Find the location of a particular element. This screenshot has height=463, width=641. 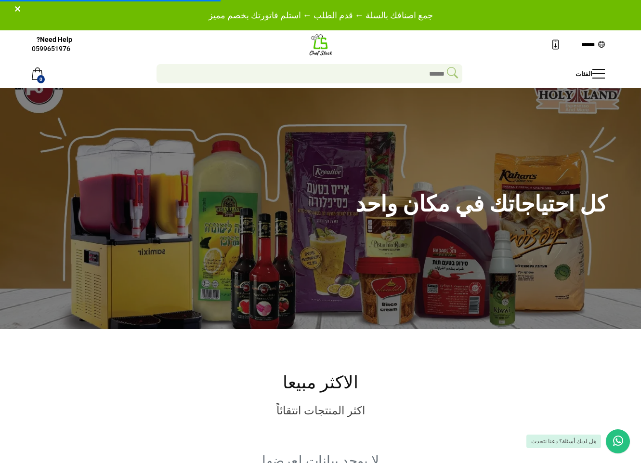

a: الفئات is located at coordinates (593, 74).